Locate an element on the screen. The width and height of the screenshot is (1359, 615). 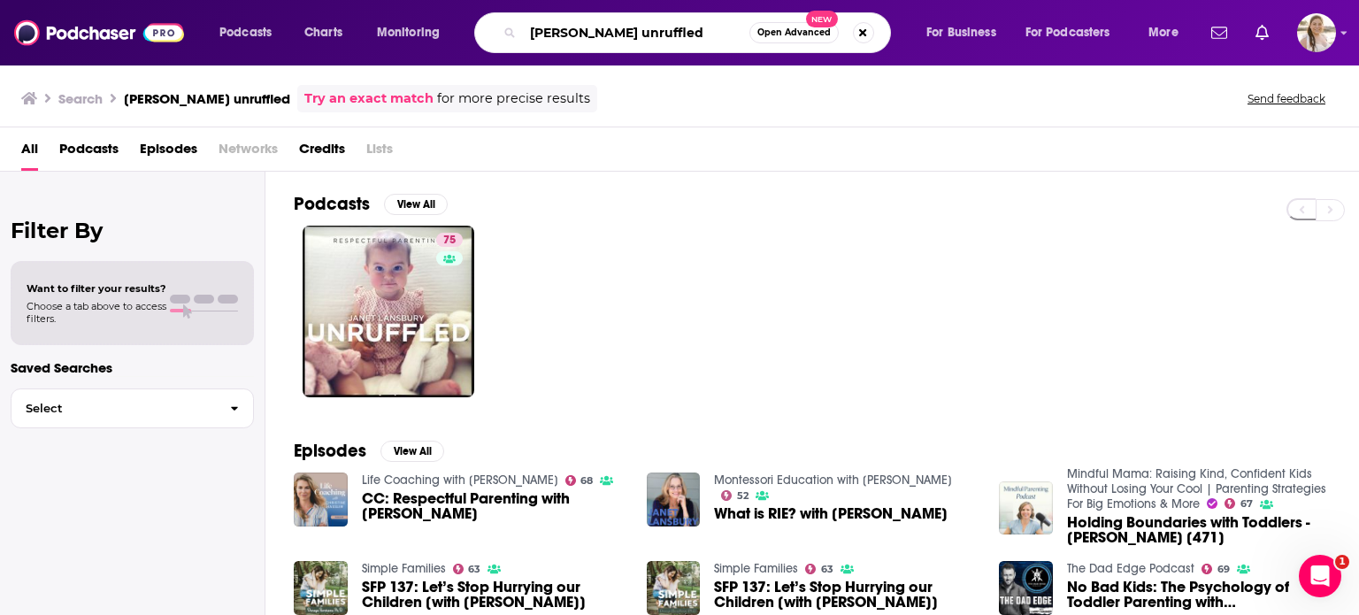
button: Send feedback is located at coordinates (1286, 98).